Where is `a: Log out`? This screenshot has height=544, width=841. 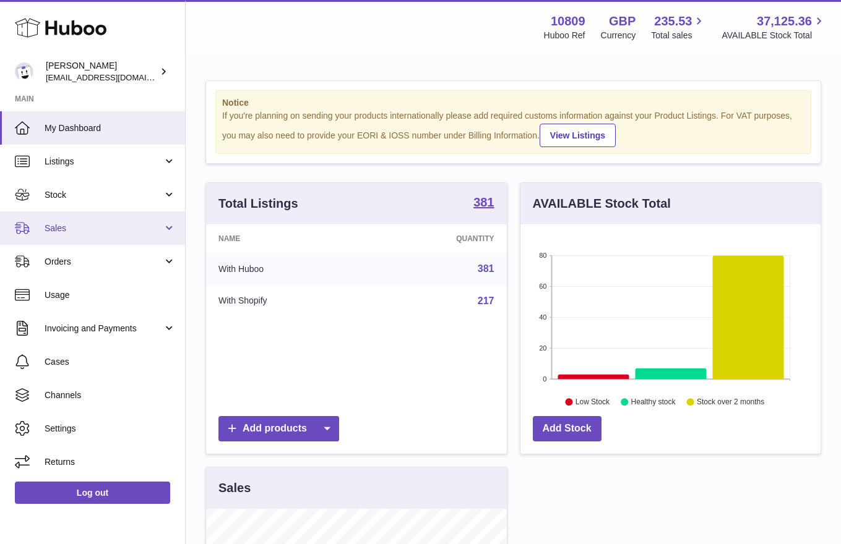 a: Log out is located at coordinates (92, 493).